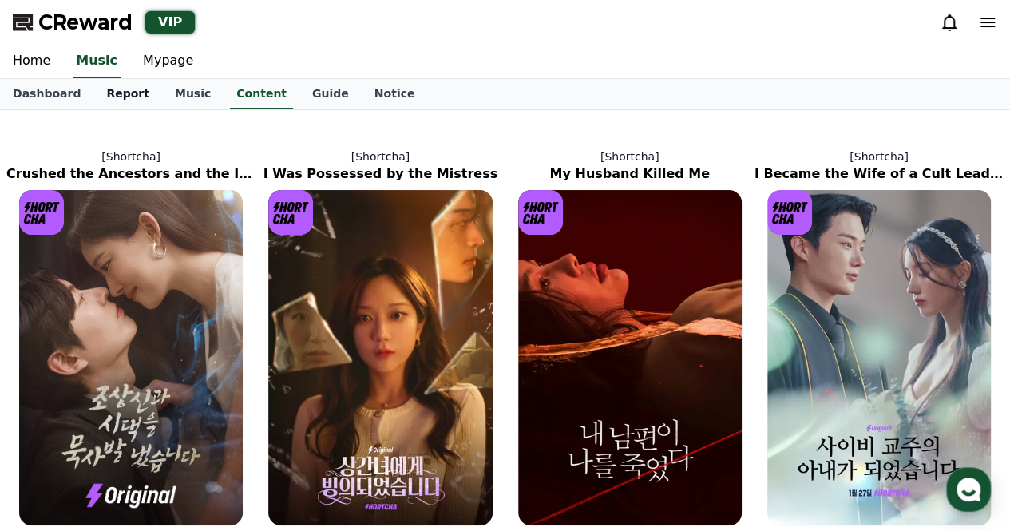 This screenshot has height=531, width=1010. I want to click on h2: I Became the Wife of a Cult Leader, so click(879, 174).